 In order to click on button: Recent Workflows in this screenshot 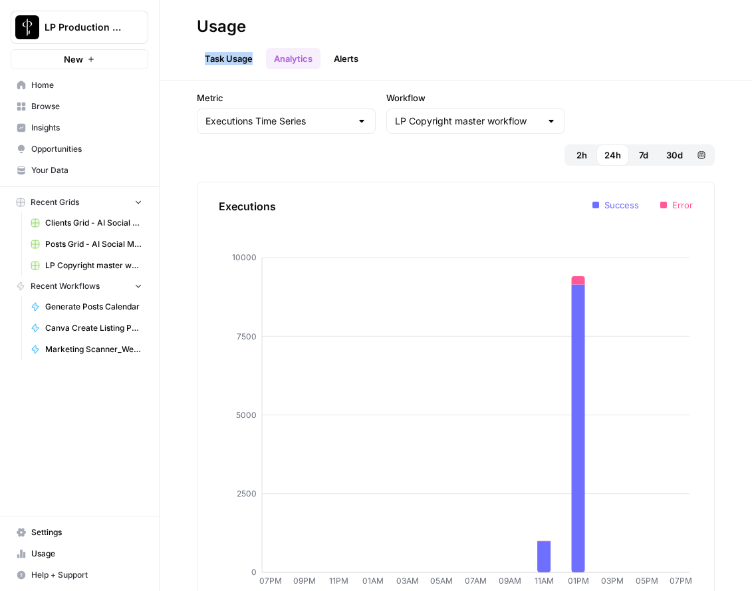, I will do `click(79, 286)`.